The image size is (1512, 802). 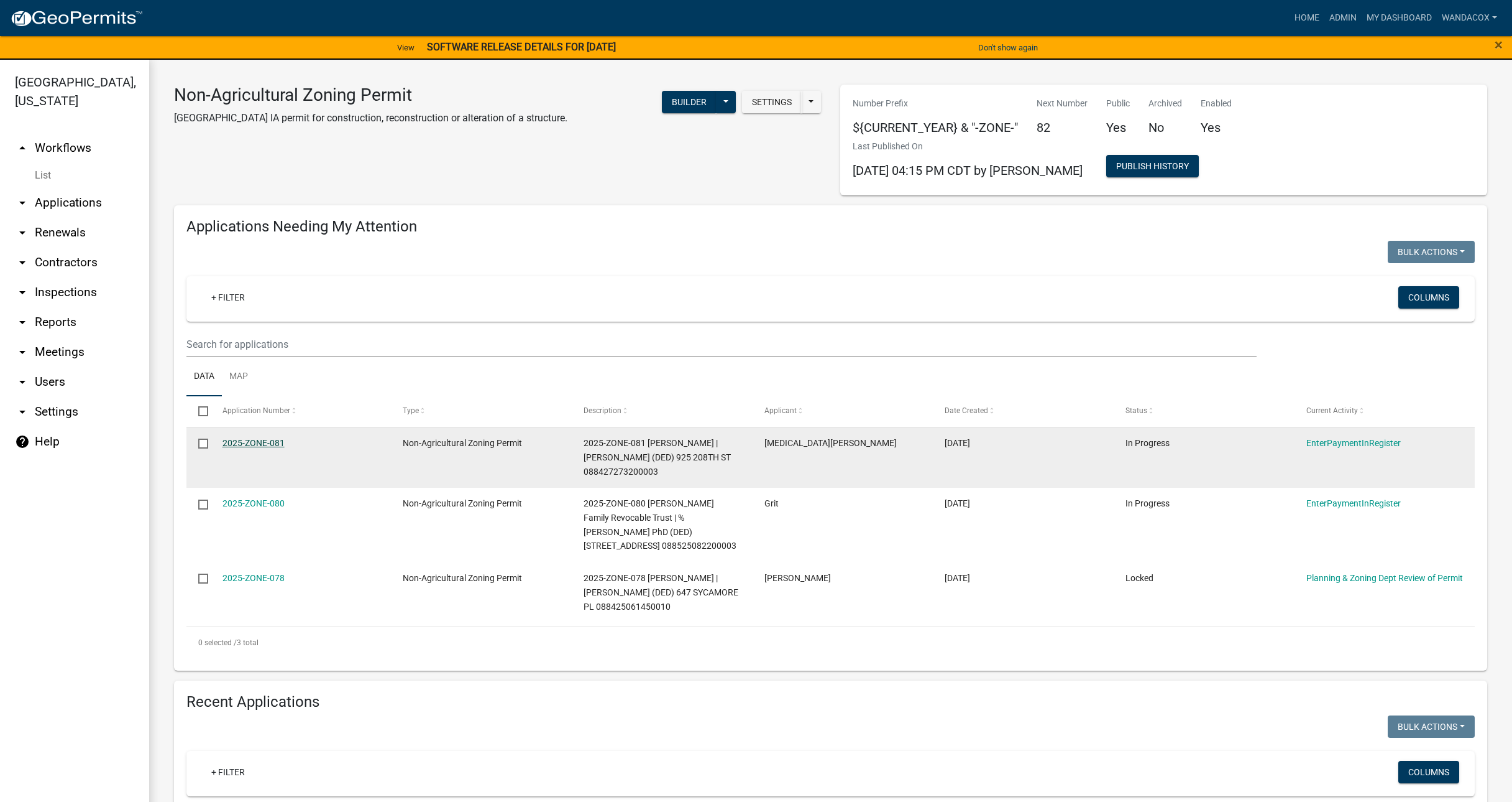 What do you see at coordinates (602, 410) in the screenshot?
I see `span: Description` at bounding box center [602, 410].